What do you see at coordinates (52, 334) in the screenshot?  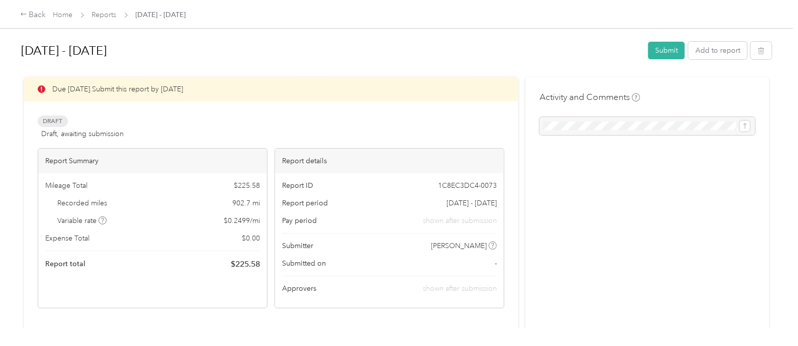 I see `div: Trips (46)` at bounding box center [52, 334].